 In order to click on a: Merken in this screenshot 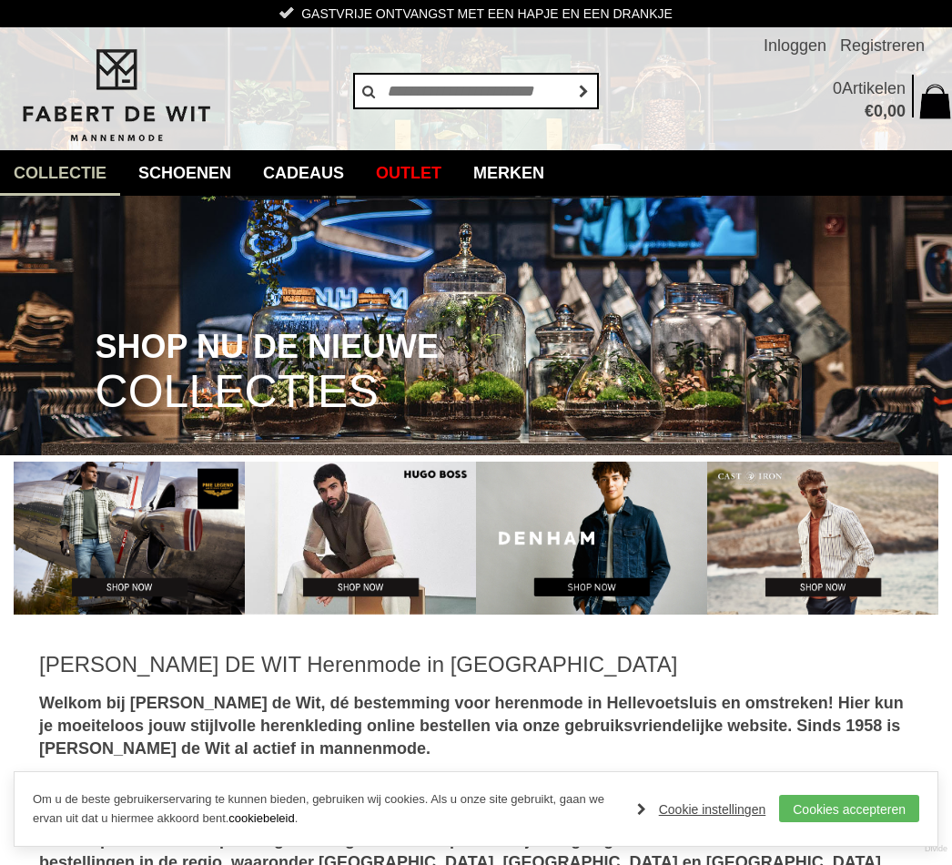, I will do `click(509, 173)`.